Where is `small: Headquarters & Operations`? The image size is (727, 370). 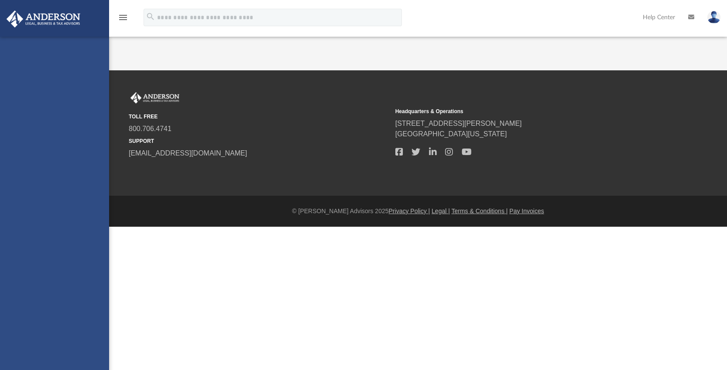
small: Headquarters & Operations is located at coordinates (526, 111).